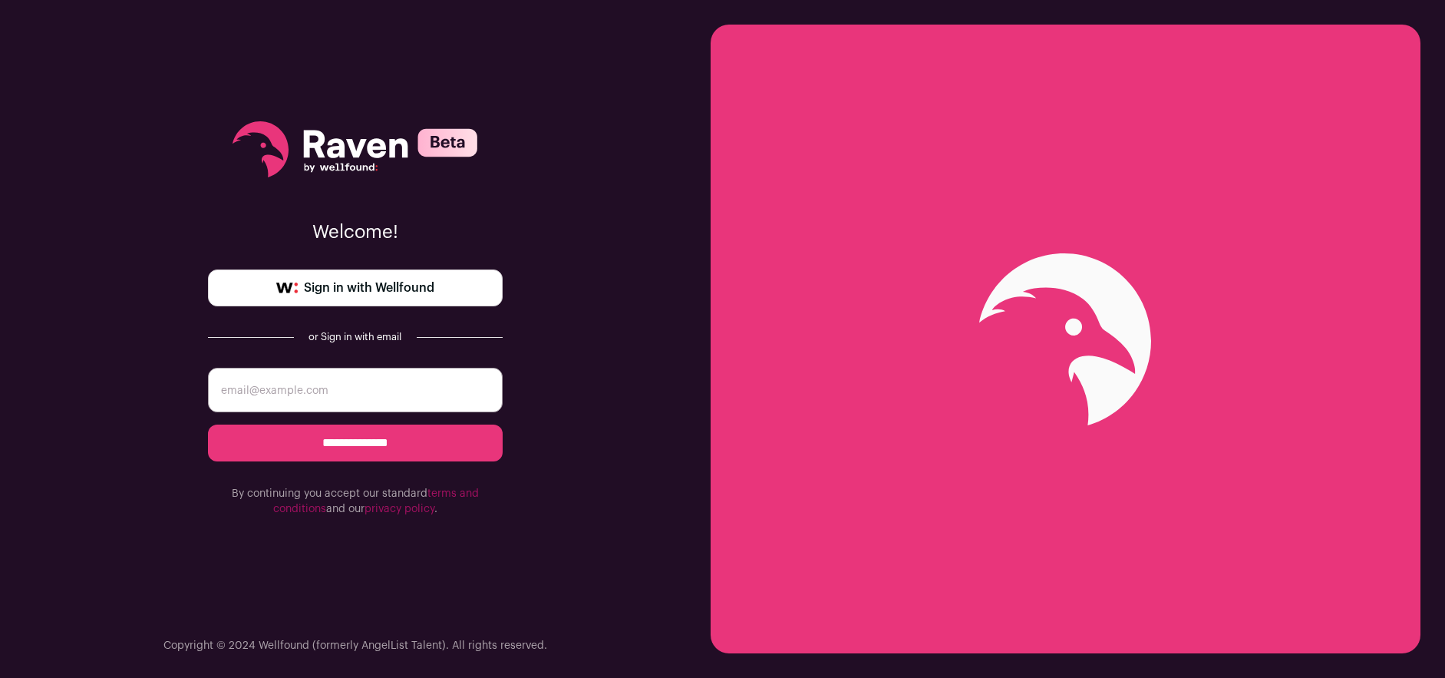 The width and height of the screenshot is (1445, 678). I want to click on p: By continuing you accept our standard and our ., so click(355, 501).